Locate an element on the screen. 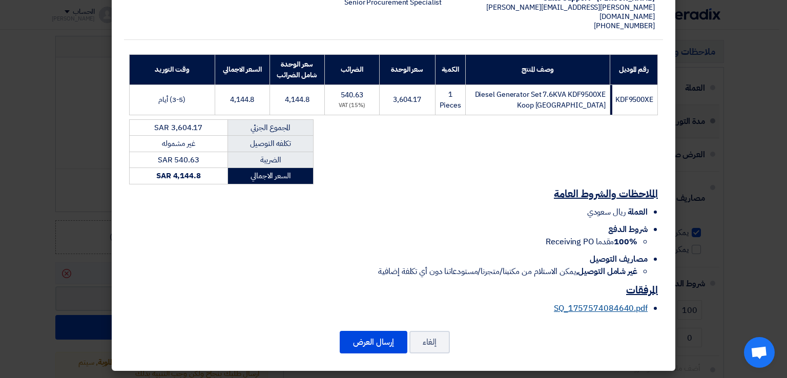  span: 3,604.17 is located at coordinates (407, 99).